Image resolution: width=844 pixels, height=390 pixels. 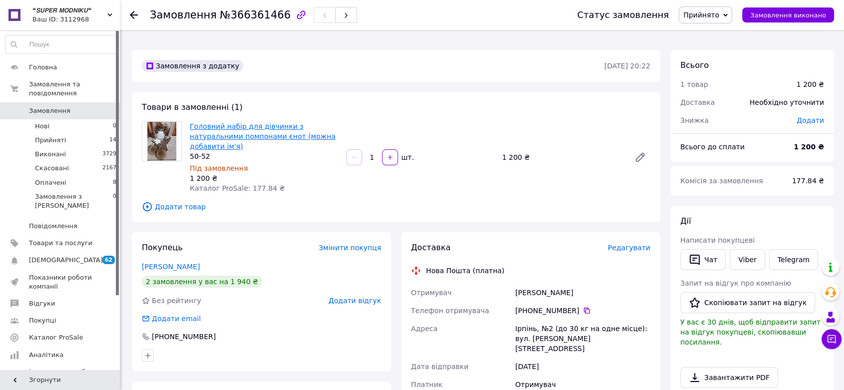 I want to click on input: Пошук, so click(x=61, y=44).